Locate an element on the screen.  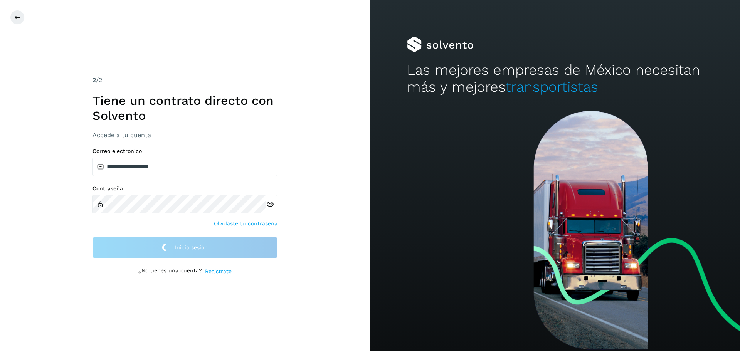
a: Regístrate is located at coordinates (218, 271).